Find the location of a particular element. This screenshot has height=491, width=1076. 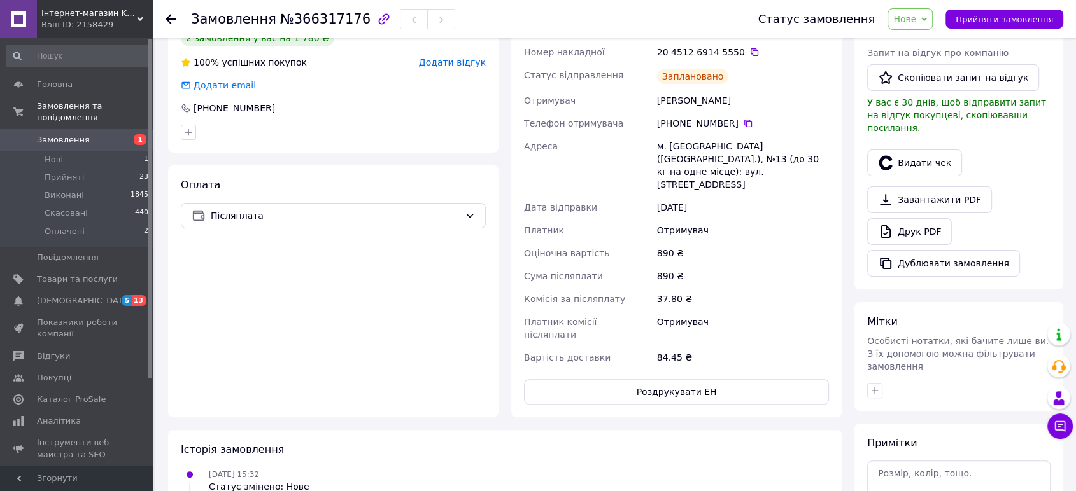

div: Статус замовлення is located at coordinates (817, 19).